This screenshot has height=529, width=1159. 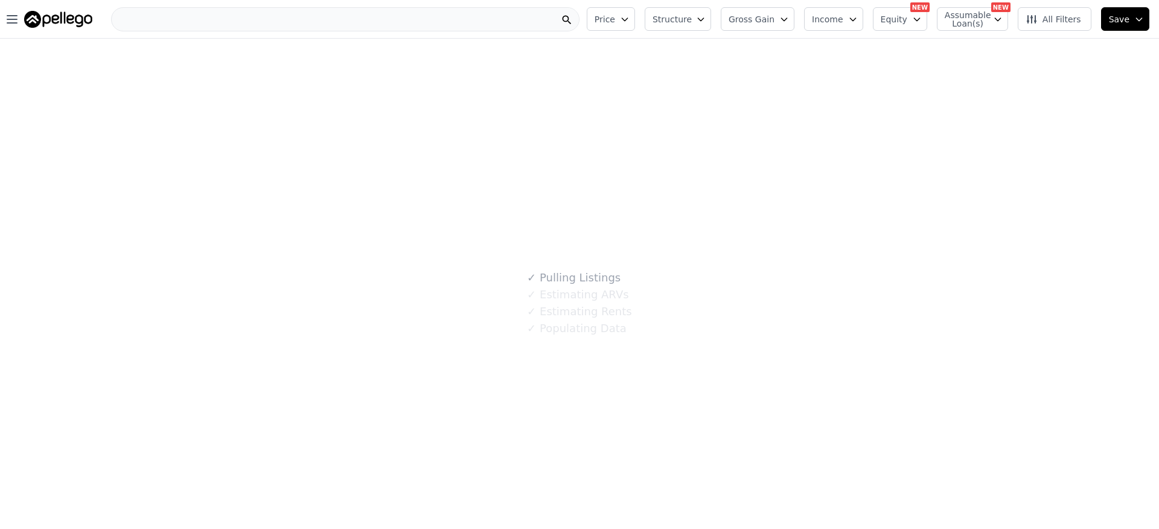 What do you see at coordinates (1055, 19) in the screenshot?
I see `button: All Filters` at bounding box center [1055, 19].